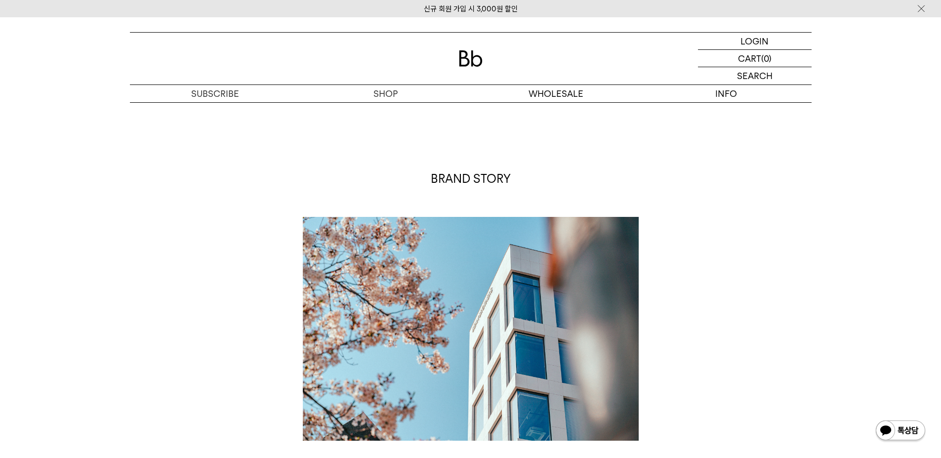 Image resolution: width=941 pixels, height=458 pixels. I want to click on p: LOGIN, so click(754, 41).